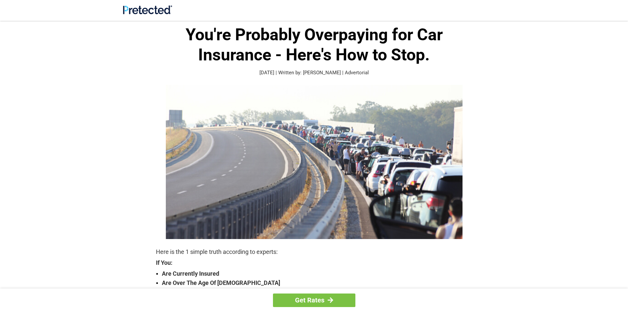 This screenshot has height=312, width=628. I want to click on h1: You're Probably Overpaying for Car Insurance - Here's How to Stop., so click(314, 45).